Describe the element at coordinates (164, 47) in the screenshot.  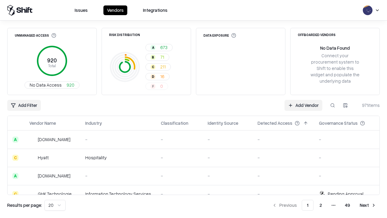
I see `span: 673` at that location.